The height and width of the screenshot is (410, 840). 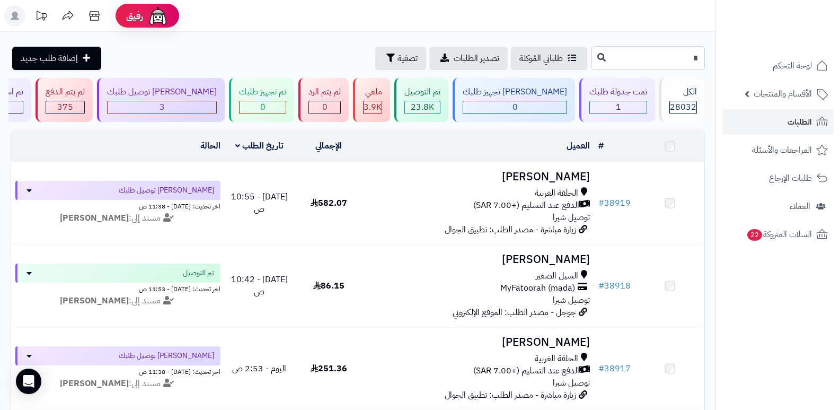 I want to click on a: تمت جدولة طلبك 1, so click(x=617, y=100).